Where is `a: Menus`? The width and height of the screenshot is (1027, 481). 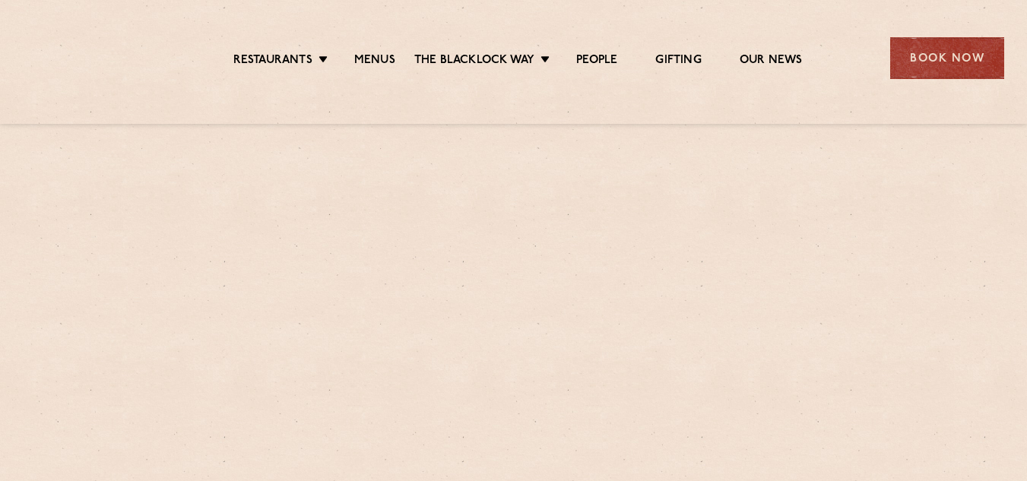
a: Menus is located at coordinates (375, 62).